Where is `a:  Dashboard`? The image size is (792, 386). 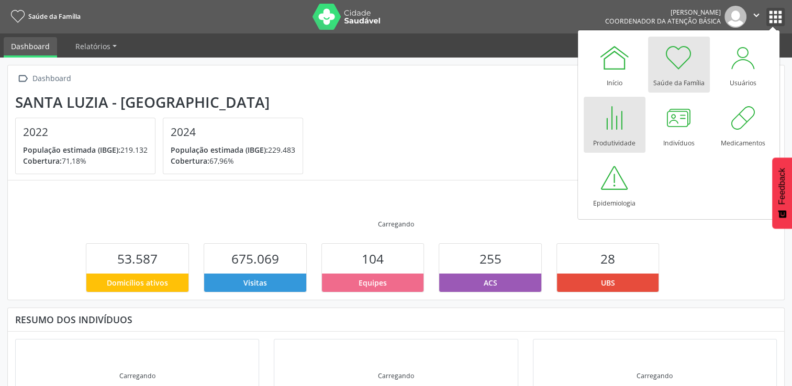 a:  Dashboard is located at coordinates (44, 78).